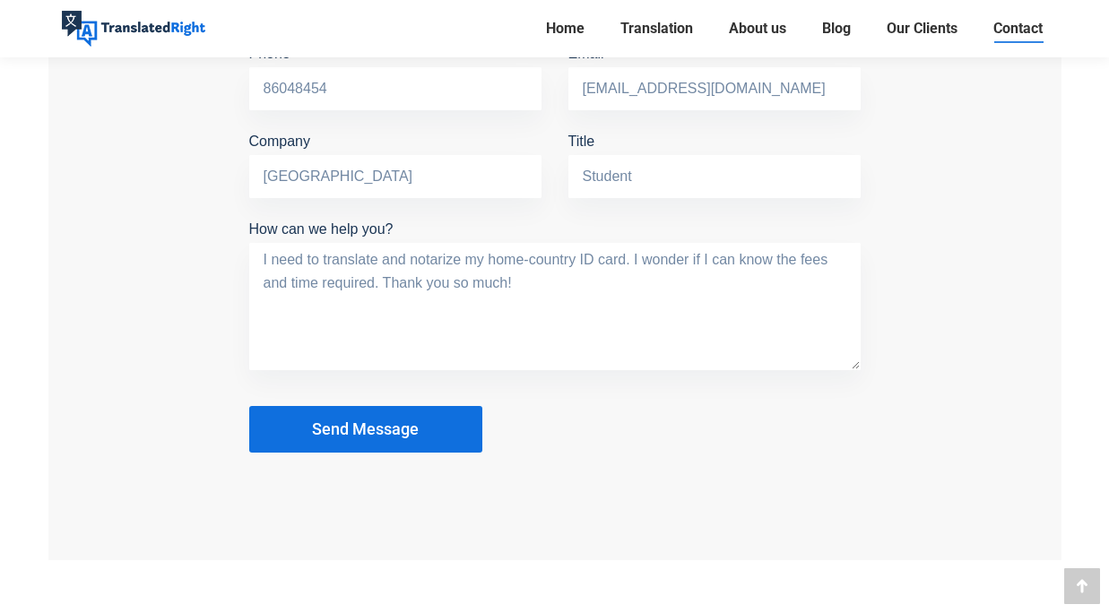 The height and width of the screenshot is (613, 1109). What do you see at coordinates (1017, 29) in the screenshot?
I see `a: Contact` at bounding box center [1017, 29].